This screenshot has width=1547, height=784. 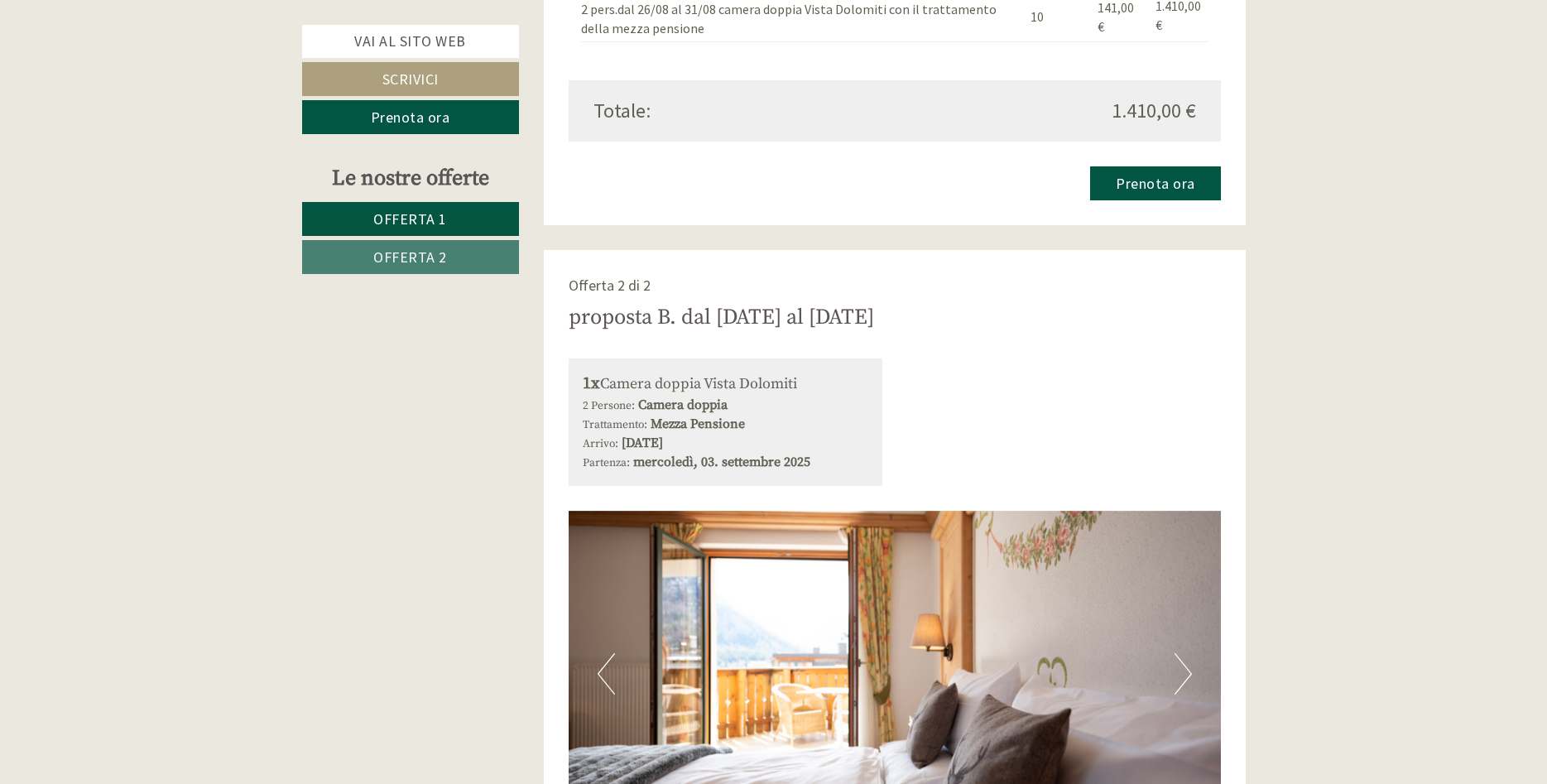 What do you see at coordinates (615, 424) in the screenshot?
I see `small: Trattamento:` at bounding box center [615, 424].